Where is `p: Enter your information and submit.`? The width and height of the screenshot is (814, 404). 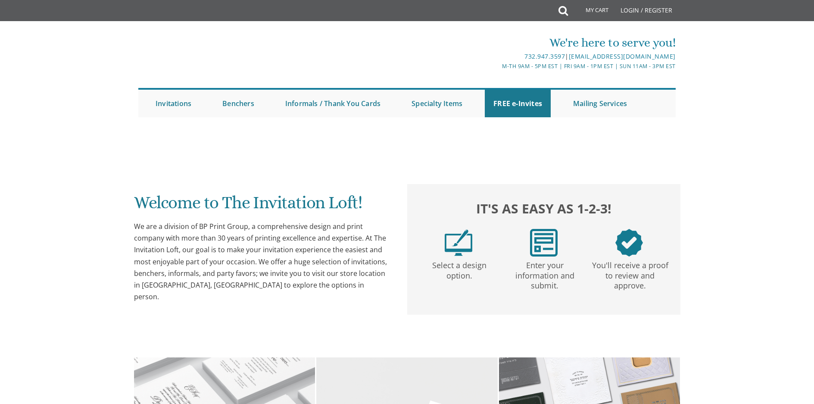
p: Enter your information and submit. is located at coordinates (544, 274).